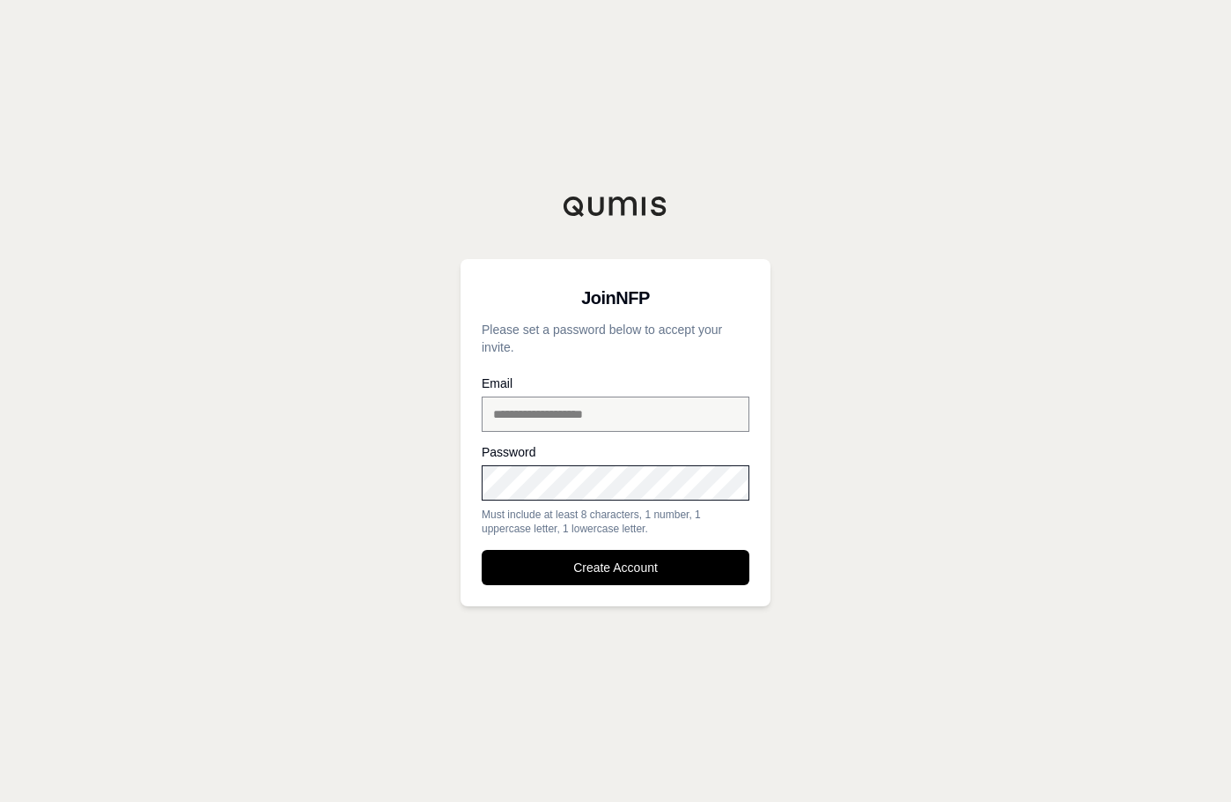 The height and width of the screenshot is (802, 1231). I want to click on label: Email, so click(616, 383).